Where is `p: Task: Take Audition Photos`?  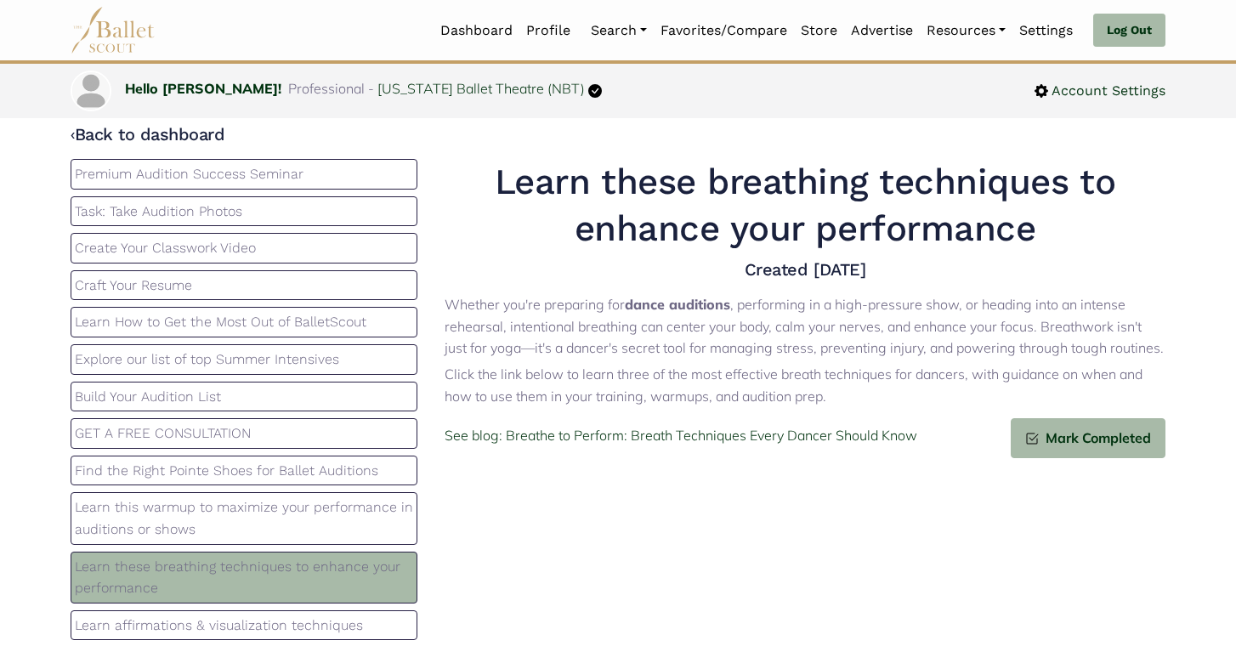
p: Task: Take Audition Photos is located at coordinates (244, 212).